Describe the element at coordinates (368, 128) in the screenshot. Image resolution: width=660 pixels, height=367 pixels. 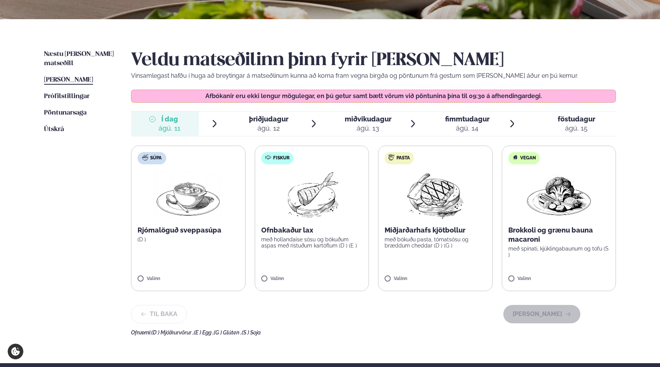
I see `div: ágú. 13` at that location.